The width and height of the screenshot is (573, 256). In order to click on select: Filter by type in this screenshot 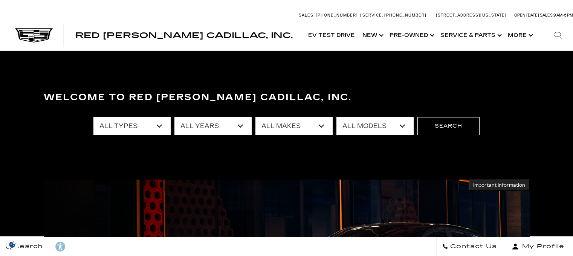, I will do `click(132, 126)`.